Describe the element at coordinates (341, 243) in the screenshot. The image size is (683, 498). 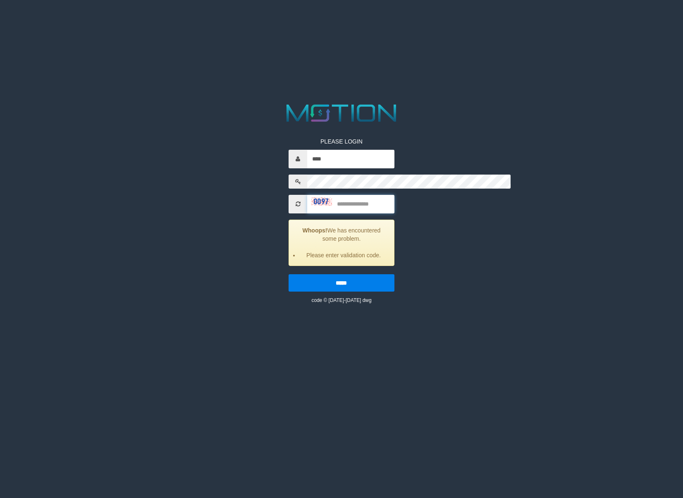
I see `div: We has encountered some problem.` at that location.